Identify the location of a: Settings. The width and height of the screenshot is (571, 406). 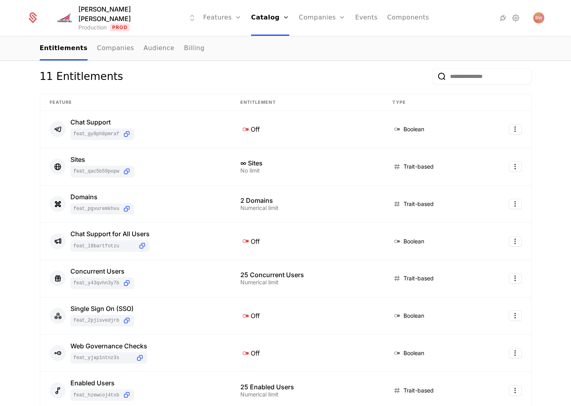
(516, 18).